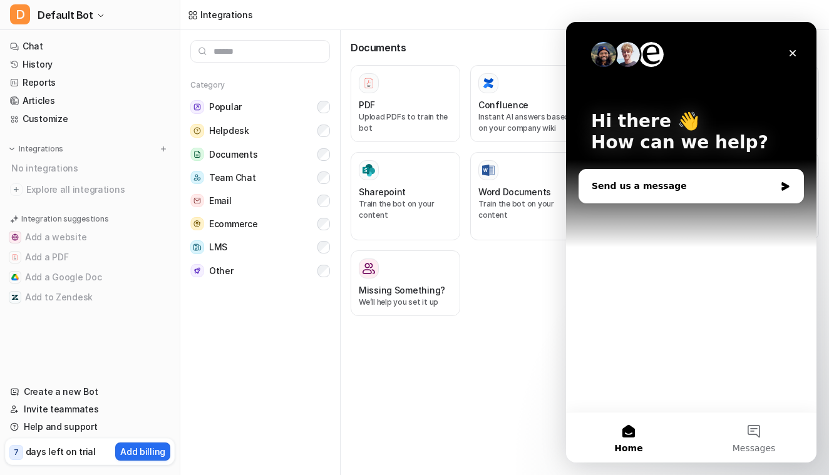 This screenshot has width=829, height=475. I want to click on img: Team Chat, so click(197, 177).